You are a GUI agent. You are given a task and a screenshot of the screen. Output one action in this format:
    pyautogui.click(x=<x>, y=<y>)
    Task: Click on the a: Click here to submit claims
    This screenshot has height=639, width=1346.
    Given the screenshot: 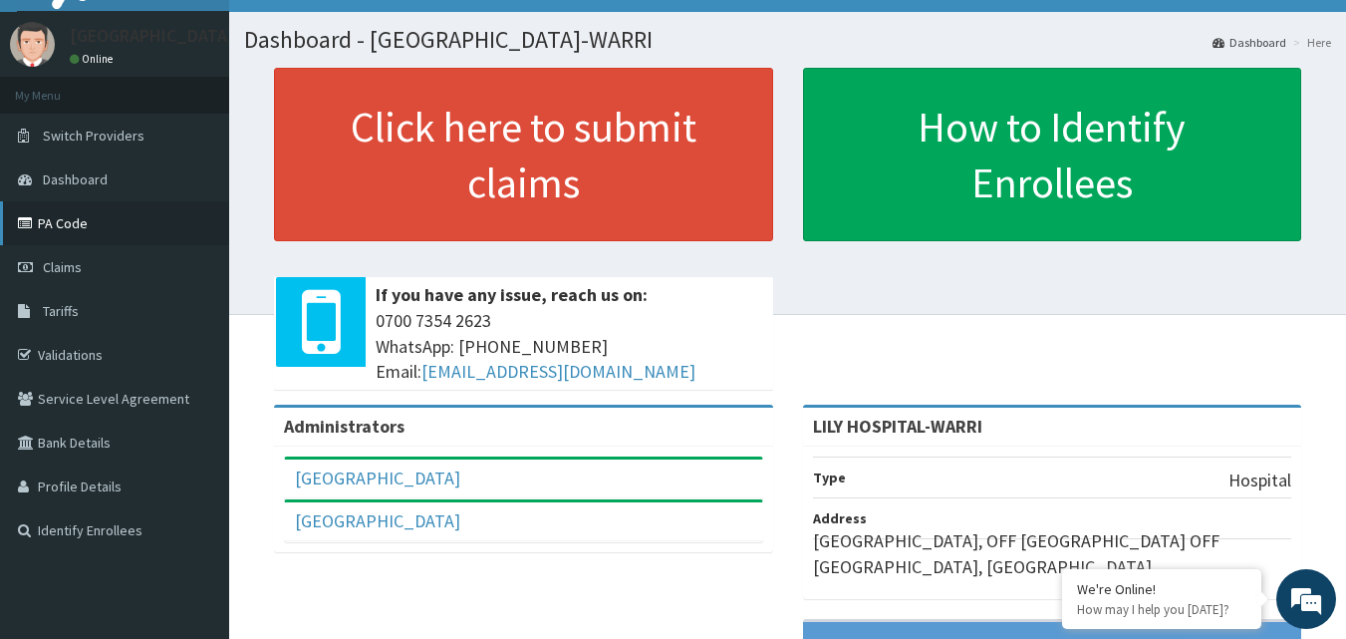 What is the action you would take?
    pyautogui.click(x=523, y=154)
    